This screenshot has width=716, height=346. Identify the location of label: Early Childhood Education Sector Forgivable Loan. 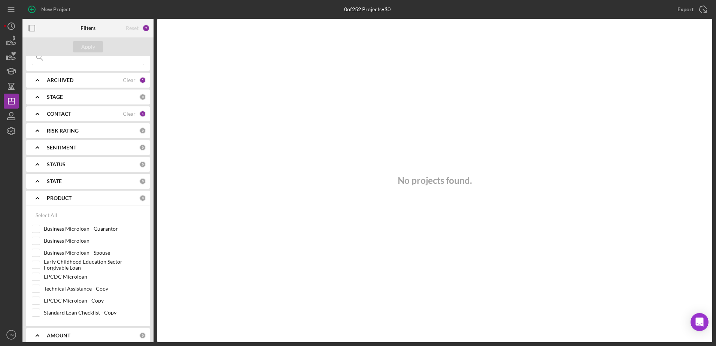
(94, 265).